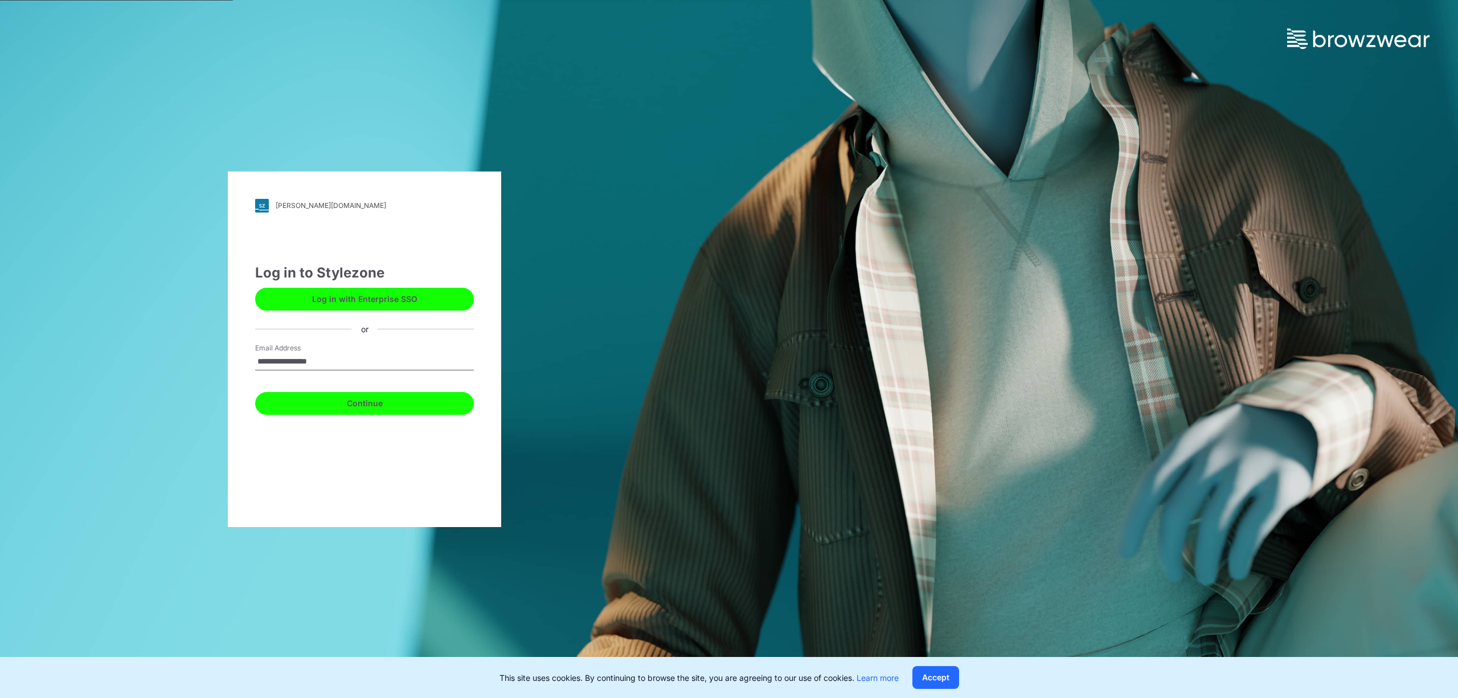  I want to click on button: Continue, so click(365, 403).